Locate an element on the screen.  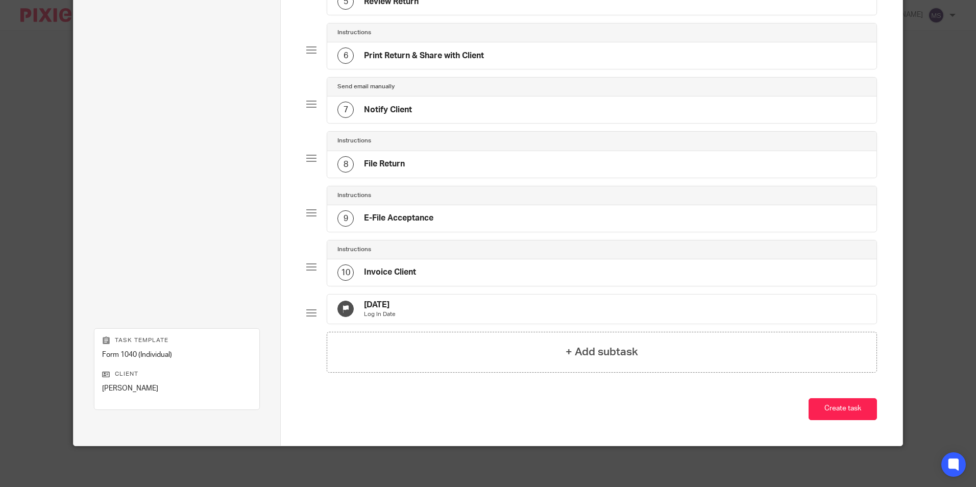
button: Create task is located at coordinates (843, 409).